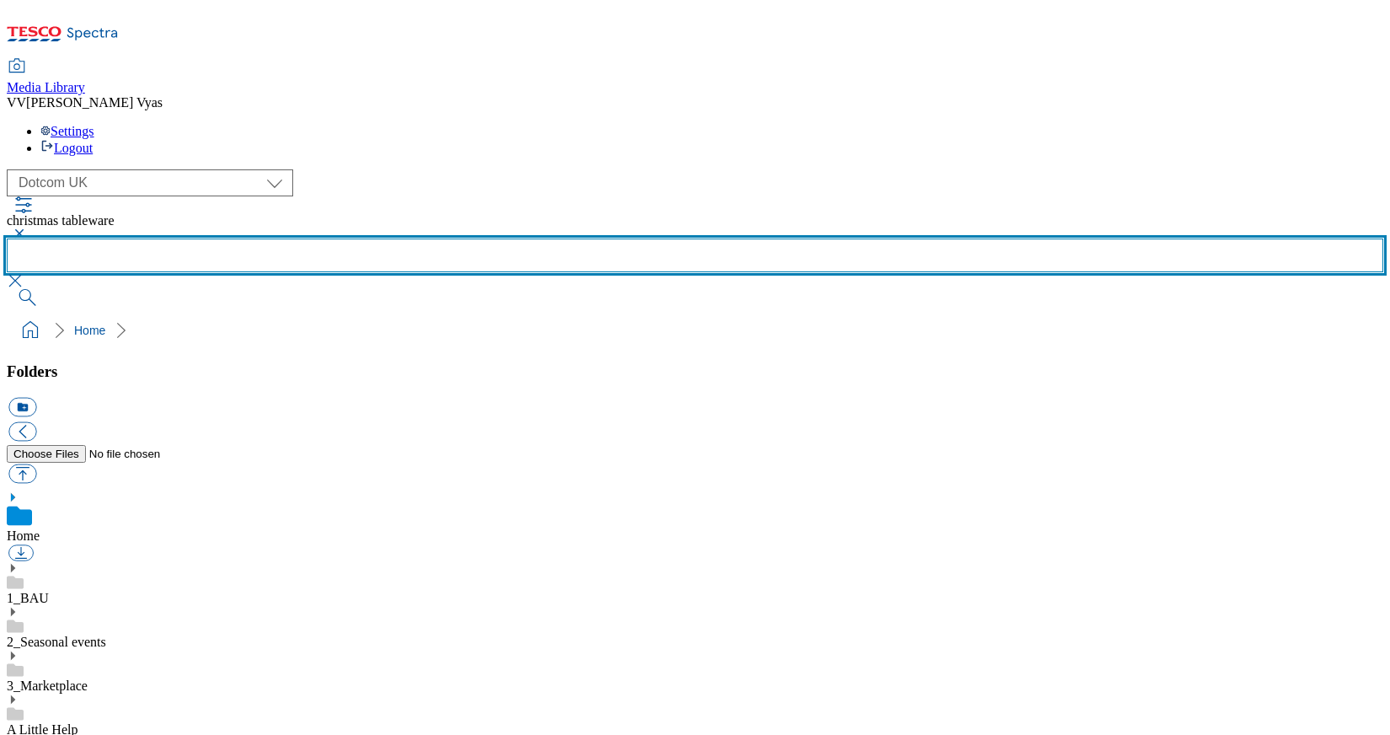 The image size is (1390, 735). I want to click on a: home, so click(30, 330).